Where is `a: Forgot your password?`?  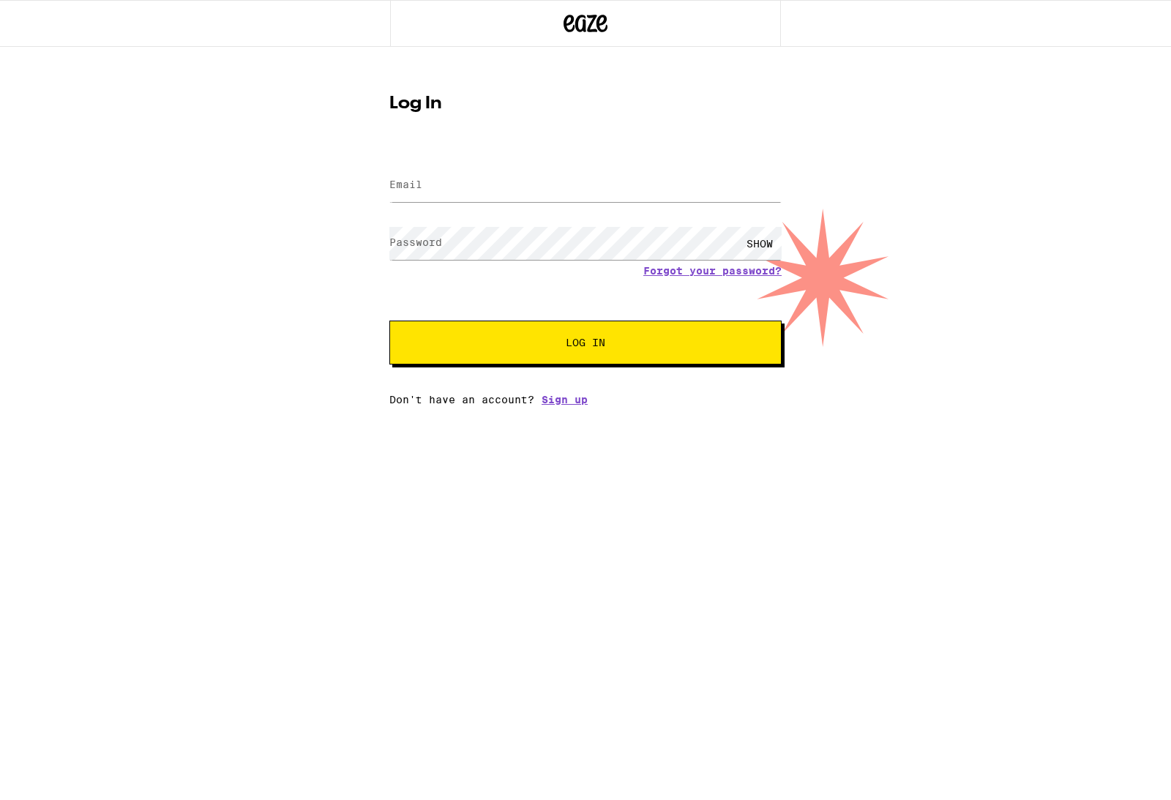 a: Forgot your password? is located at coordinates (712, 271).